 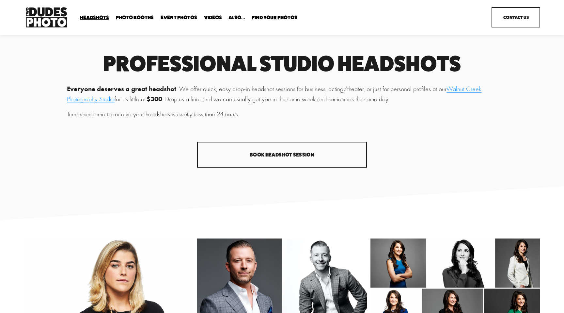 I want to click on strong: Everyone deserves a great headshot, so click(x=121, y=89).